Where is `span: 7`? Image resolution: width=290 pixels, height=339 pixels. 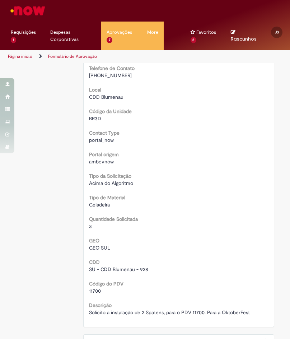
span: 7 is located at coordinates (110, 40).